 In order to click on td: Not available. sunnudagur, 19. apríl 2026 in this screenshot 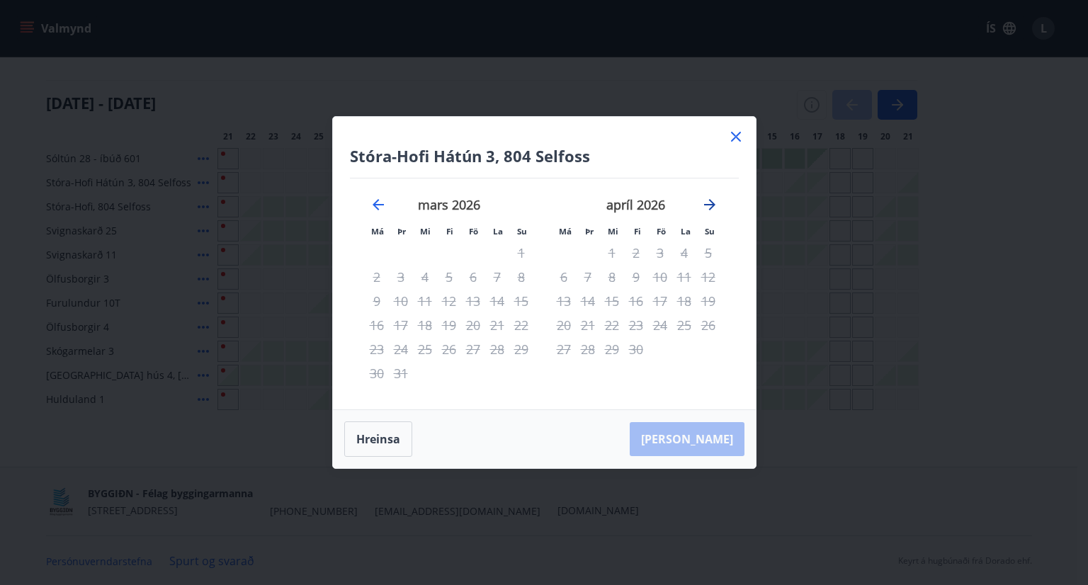, I will do `click(708, 301)`.